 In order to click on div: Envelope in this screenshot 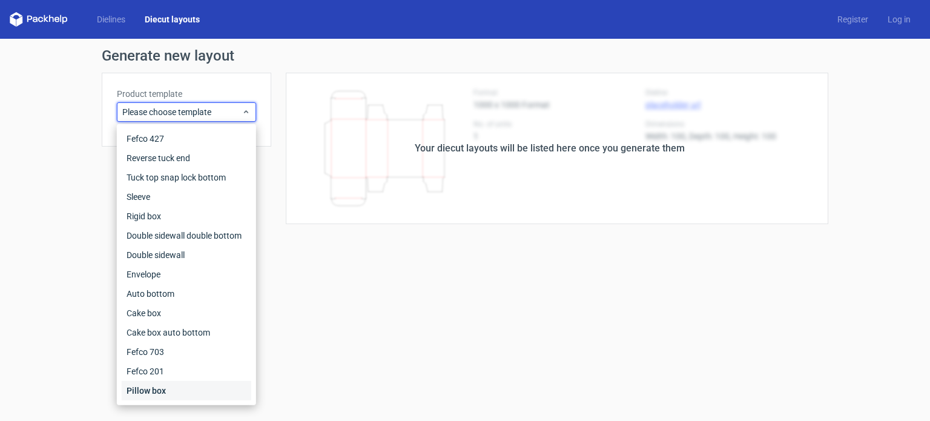, I will do `click(187, 274)`.